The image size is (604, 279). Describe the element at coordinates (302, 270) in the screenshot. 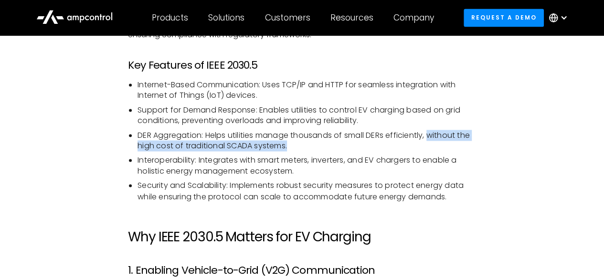

I see `h3: 1. Enabling Vehicle-to-Grid (V2G) Communication` at that location.